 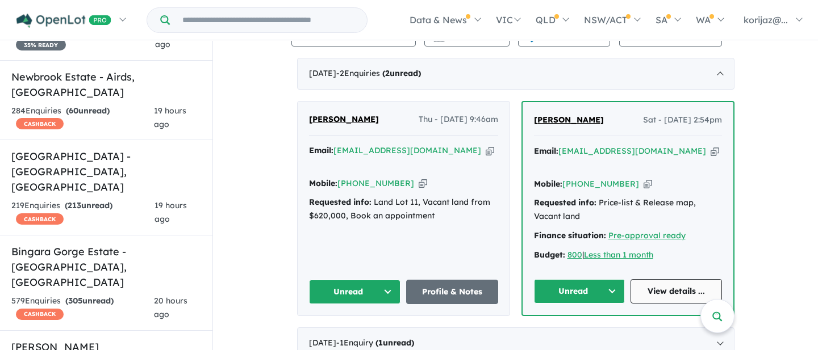 What do you see at coordinates (575, 255) in the screenshot?
I see `a: 800` at bounding box center [575, 255].